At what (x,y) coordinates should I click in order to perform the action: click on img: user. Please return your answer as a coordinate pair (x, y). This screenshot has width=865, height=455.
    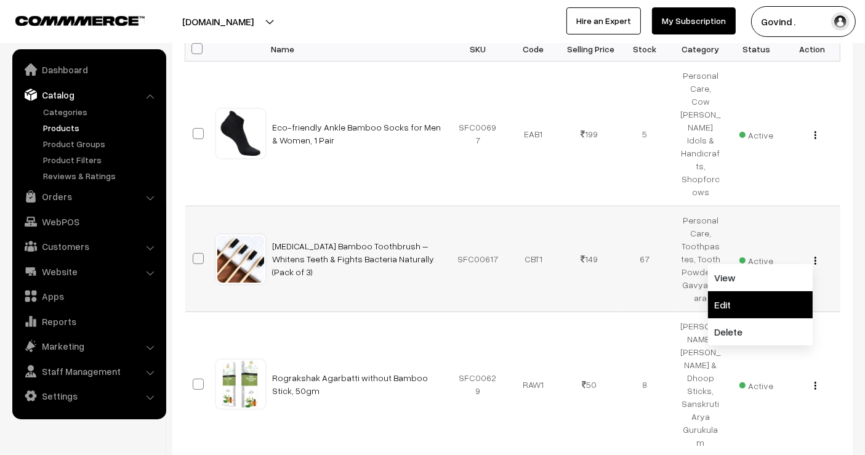
    Looking at the image, I should click on (841, 22).